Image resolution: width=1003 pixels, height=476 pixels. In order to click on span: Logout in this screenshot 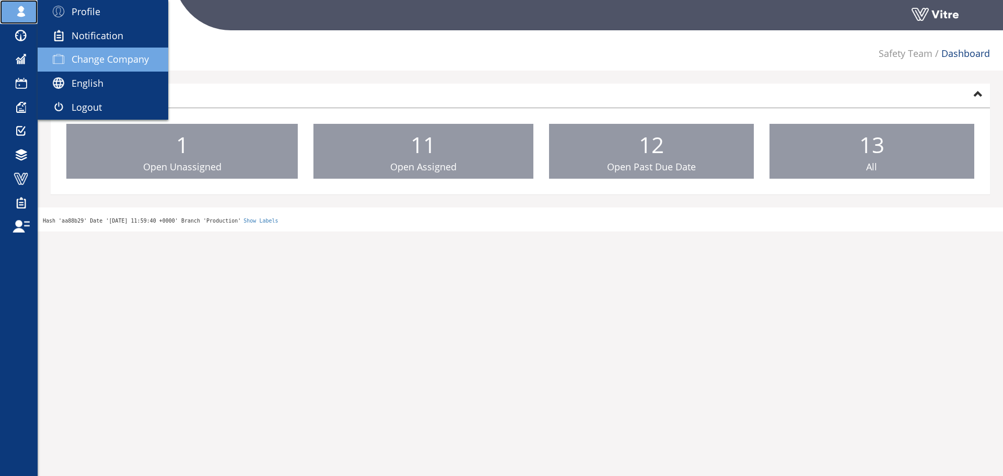, I will do `click(87, 107)`.